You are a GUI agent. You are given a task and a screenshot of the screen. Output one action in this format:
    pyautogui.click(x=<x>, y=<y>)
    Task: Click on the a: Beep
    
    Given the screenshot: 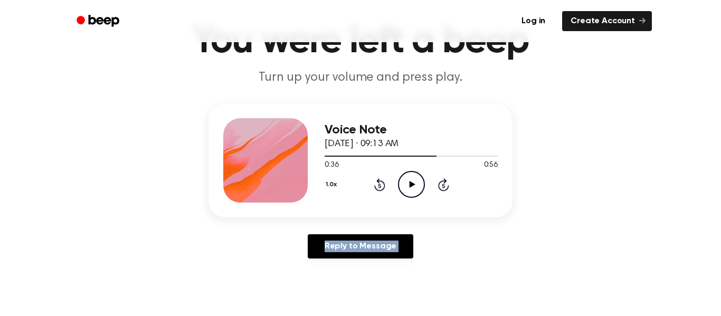 What is the action you would take?
    pyautogui.click(x=99, y=21)
    